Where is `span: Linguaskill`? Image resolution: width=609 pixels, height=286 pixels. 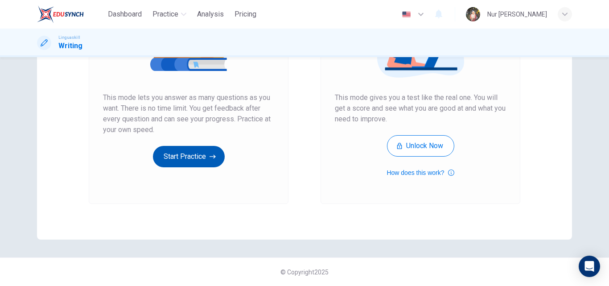 span: Linguaskill is located at coordinates (69, 37).